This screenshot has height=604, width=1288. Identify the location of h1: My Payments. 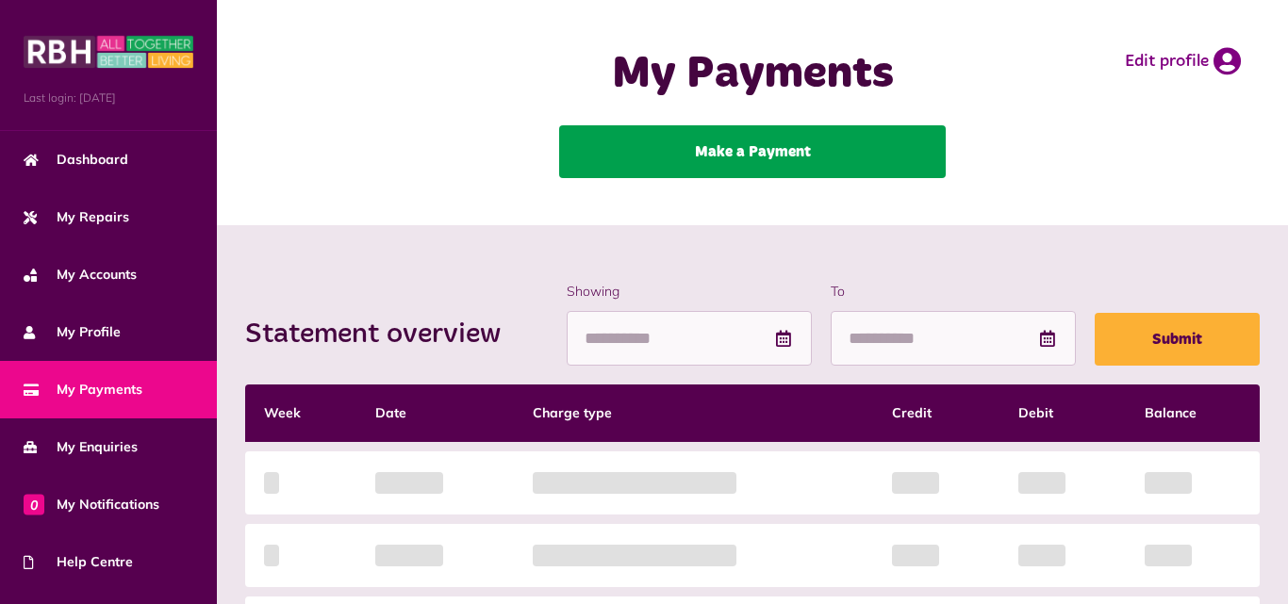
(752, 74).